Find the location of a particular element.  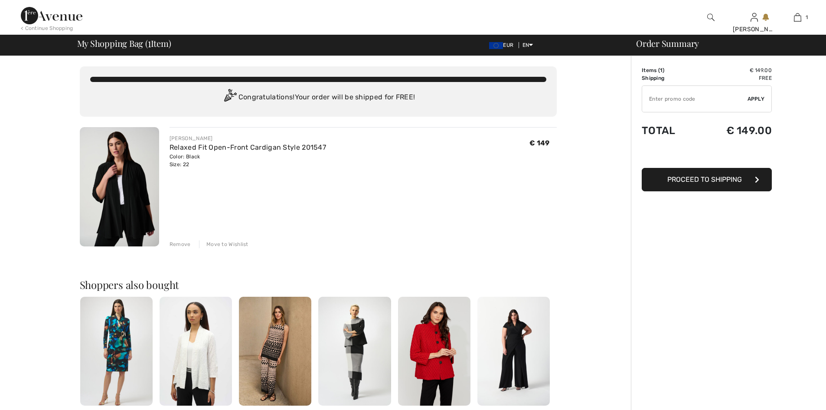

img: Euro is located at coordinates (496, 46).